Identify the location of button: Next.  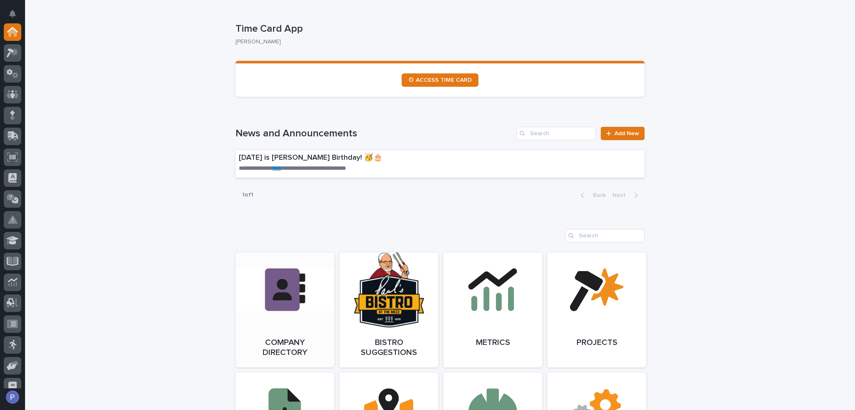
(627, 195).